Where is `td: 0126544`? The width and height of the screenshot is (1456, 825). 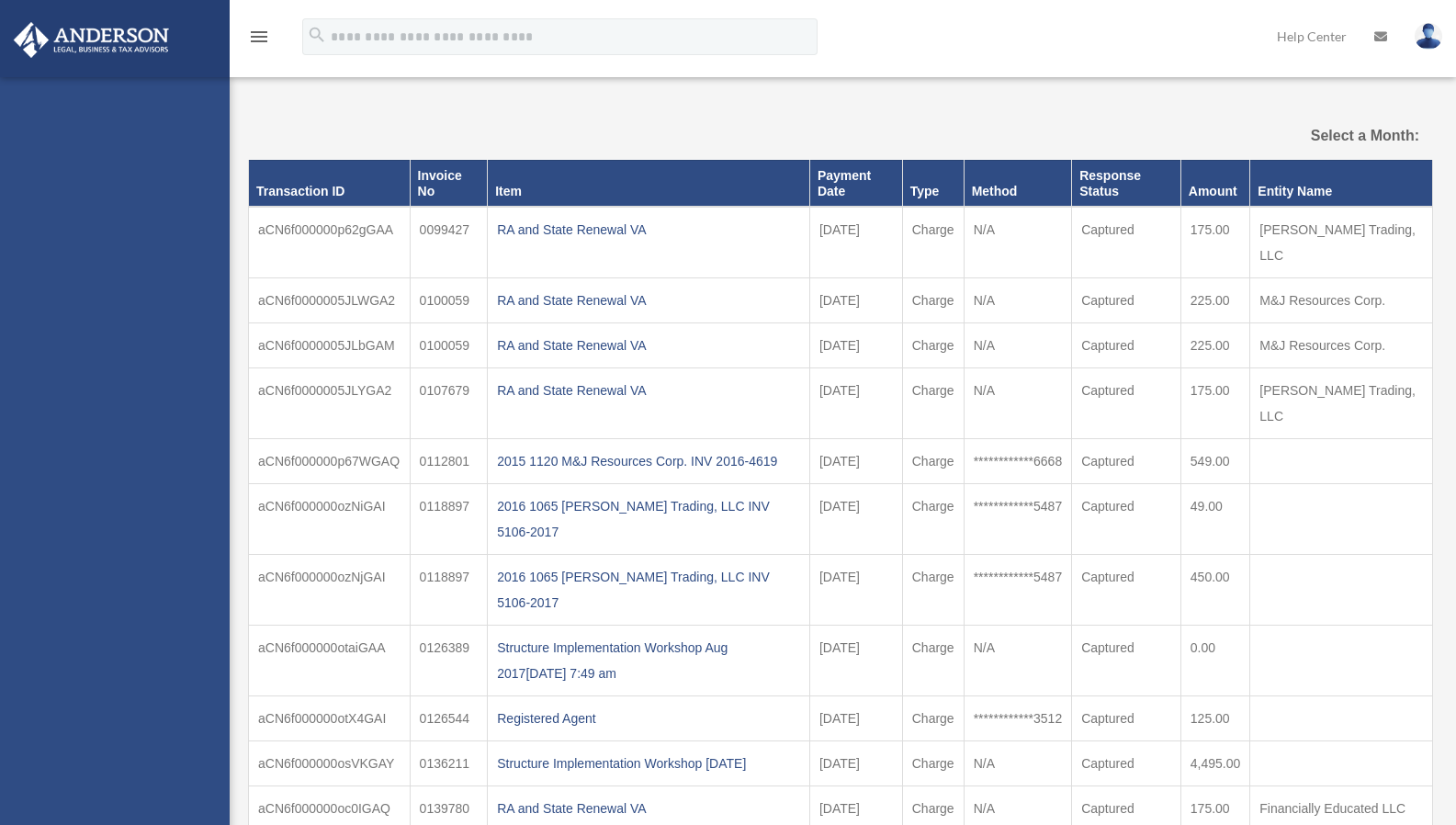 td: 0126544 is located at coordinates (449, 719).